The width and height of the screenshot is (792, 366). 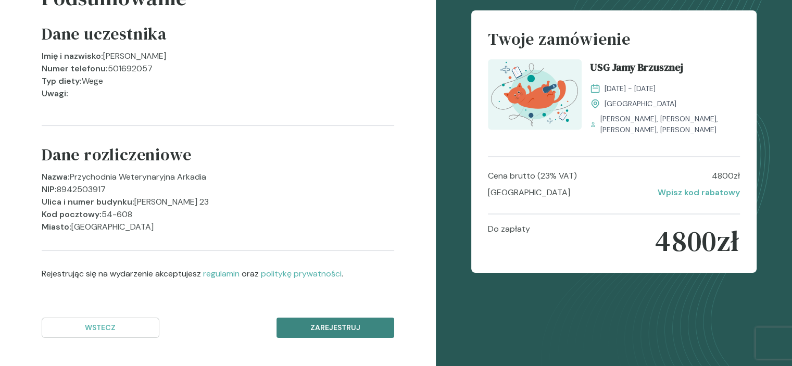 What do you see at coordinates (92, 81) in the screenshot?
I see `p: Wege` at bounding box center [92, 81].